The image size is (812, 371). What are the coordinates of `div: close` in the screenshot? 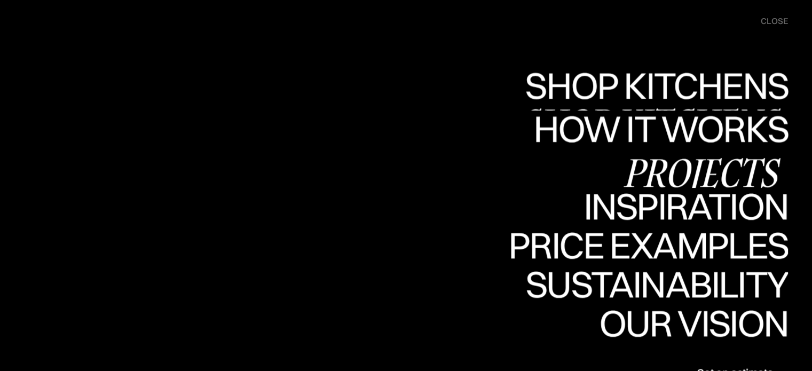 It's located at (774, 21).